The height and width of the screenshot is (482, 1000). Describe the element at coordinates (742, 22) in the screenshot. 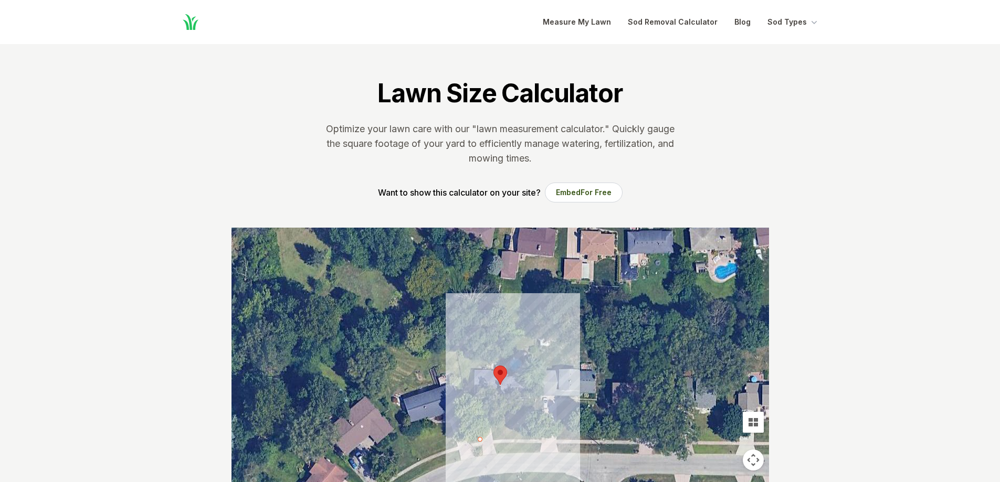

I see `a: Blog` at that location.